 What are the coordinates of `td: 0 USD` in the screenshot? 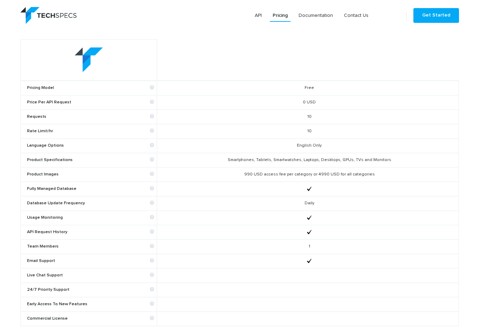 It's located at (308, 102).